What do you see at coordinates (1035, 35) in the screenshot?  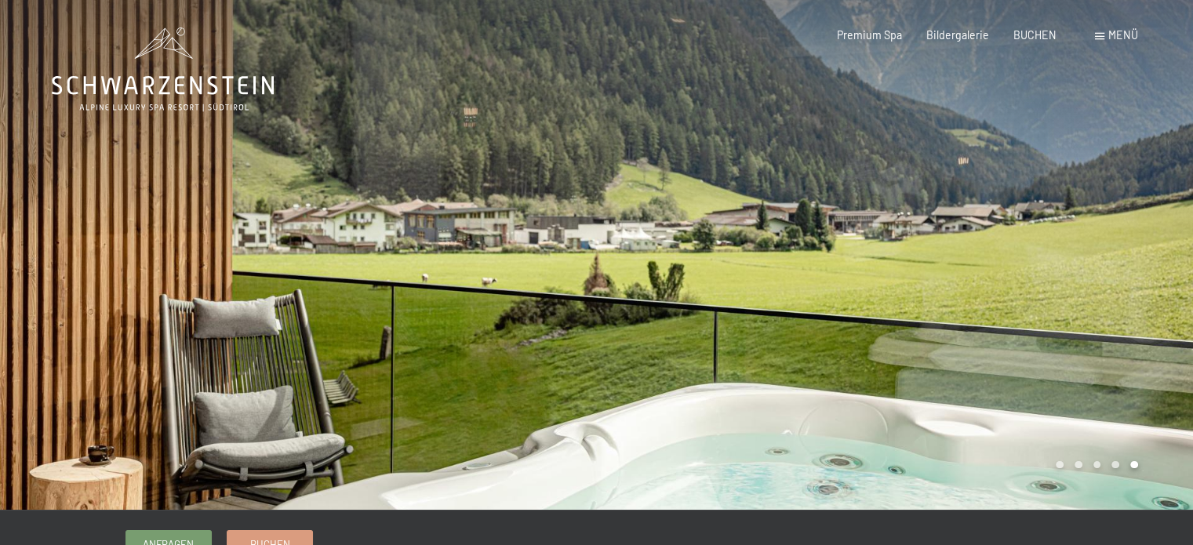 I see `a: BUCHEN` at bounding box center [1035, 35].